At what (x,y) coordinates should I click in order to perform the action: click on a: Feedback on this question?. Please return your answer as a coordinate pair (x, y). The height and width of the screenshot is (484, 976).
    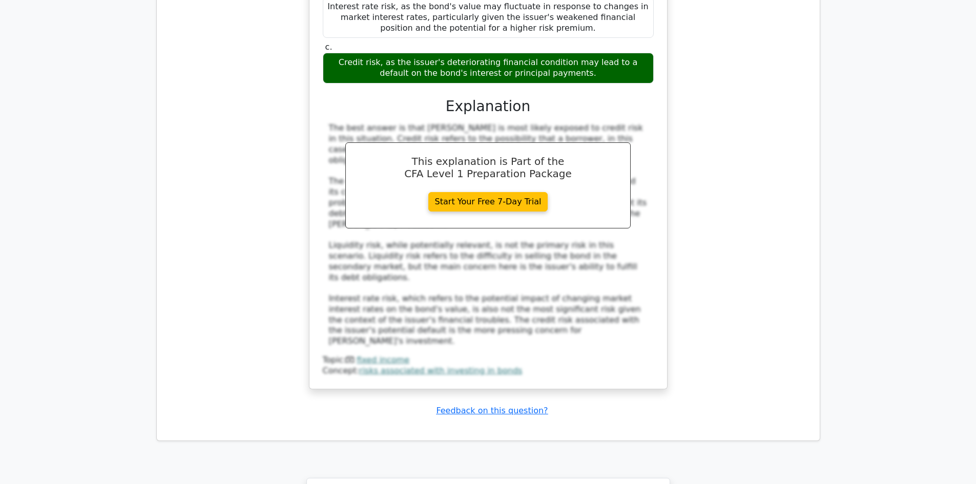
    Looking at the image, I should click on (492, 410).